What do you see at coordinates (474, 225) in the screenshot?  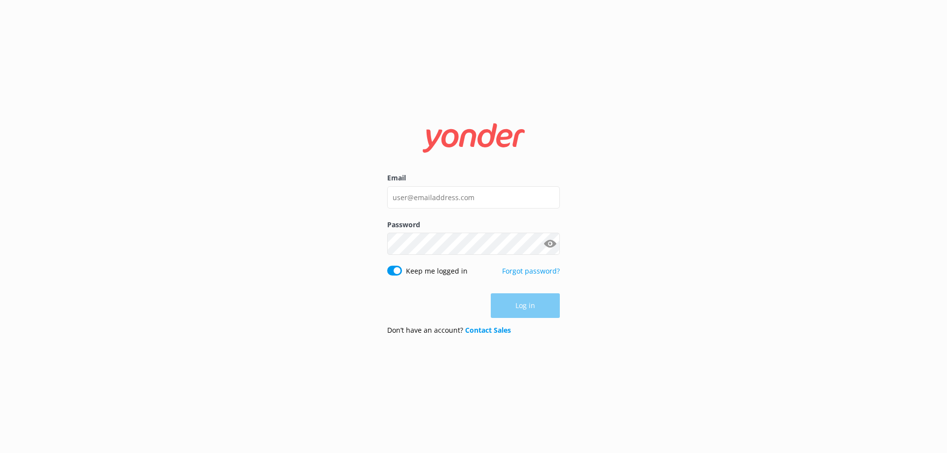 I see `label: Password` at bounding box center [474, 225].